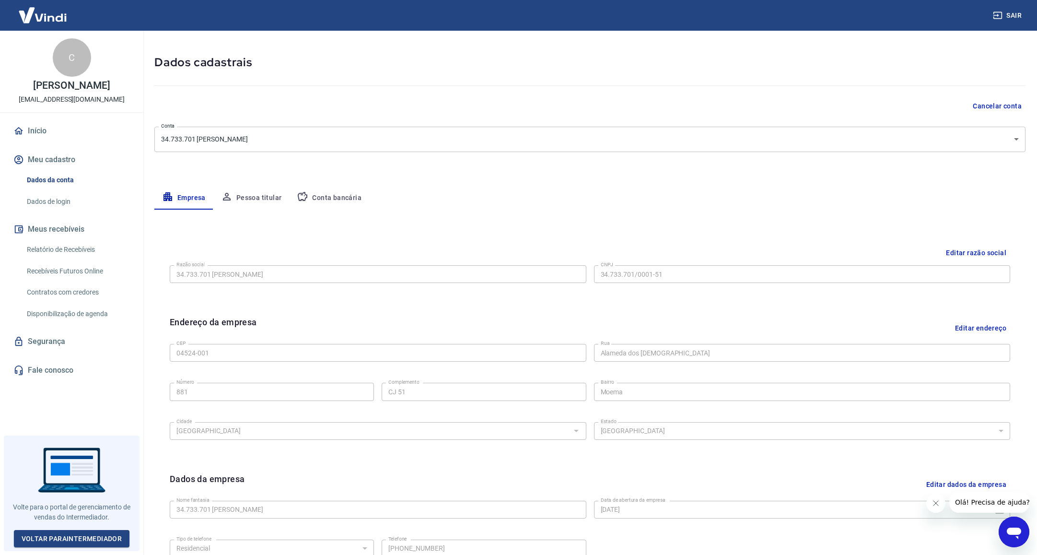 The image size is (1037, 555). I want to click on h6: Endereço da empresa, so click(213, 328).